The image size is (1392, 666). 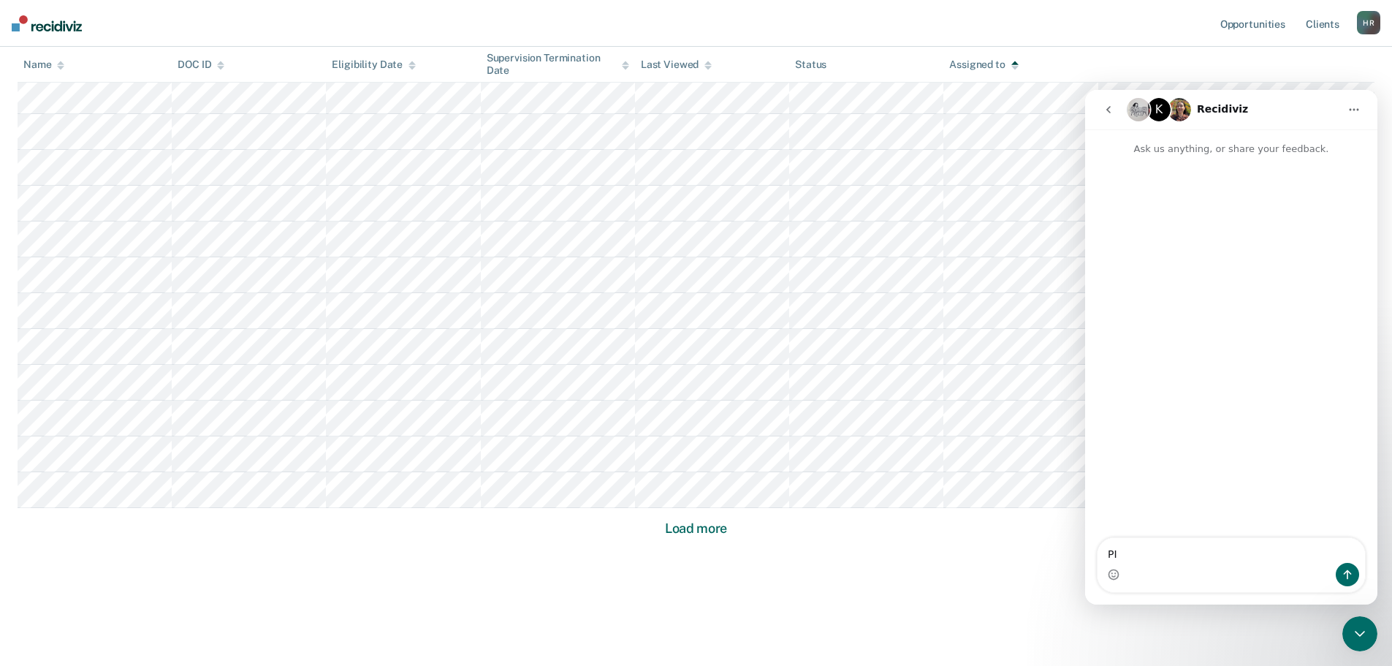 I want to click on button: go back, so click(x=23, y=20).